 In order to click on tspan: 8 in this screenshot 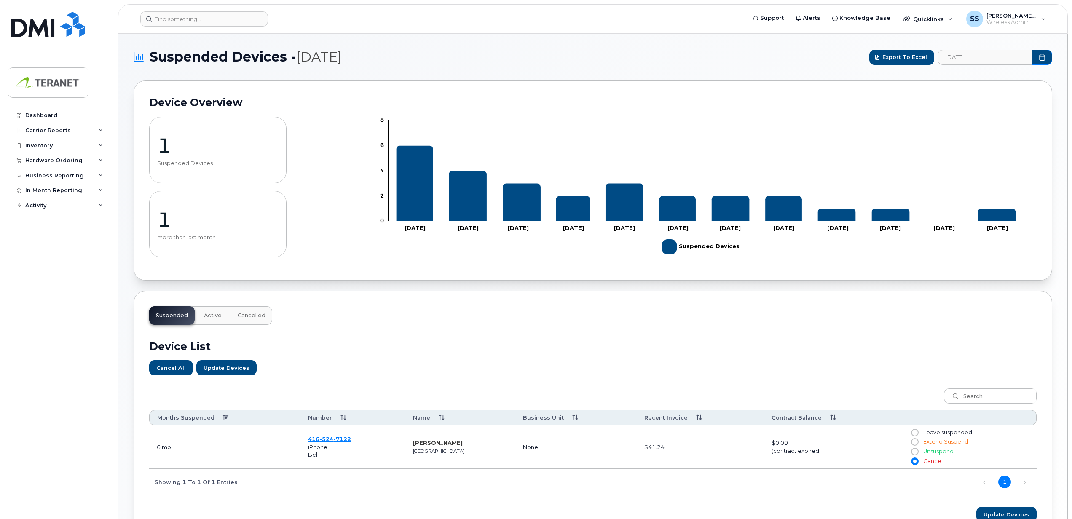, I will do `click(382, 120)`.